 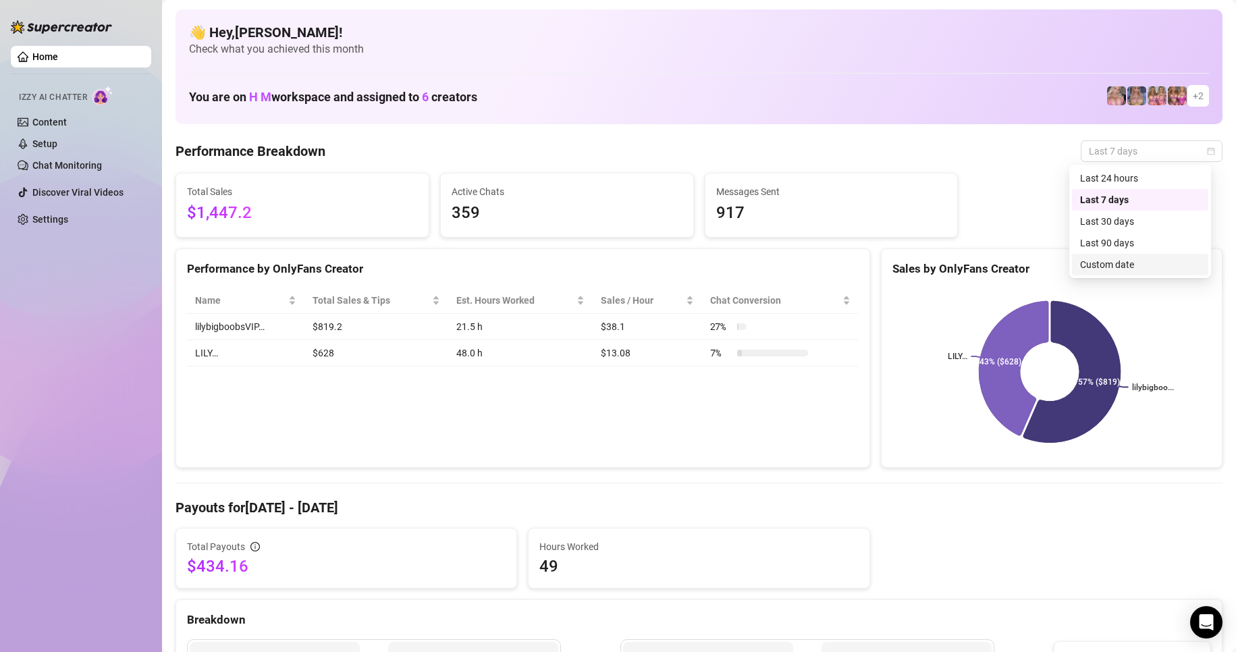 What do you see at coordinates (1198, 96) in the screenshot?
I see `span: + 2` at bounding box center [1198, 96].